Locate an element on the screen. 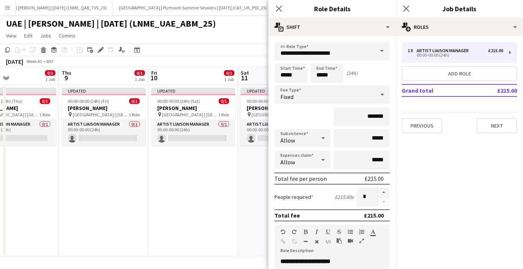 The height and width of the screenshot is (269, 523). a: Comms is located at coordinates (67, 36).